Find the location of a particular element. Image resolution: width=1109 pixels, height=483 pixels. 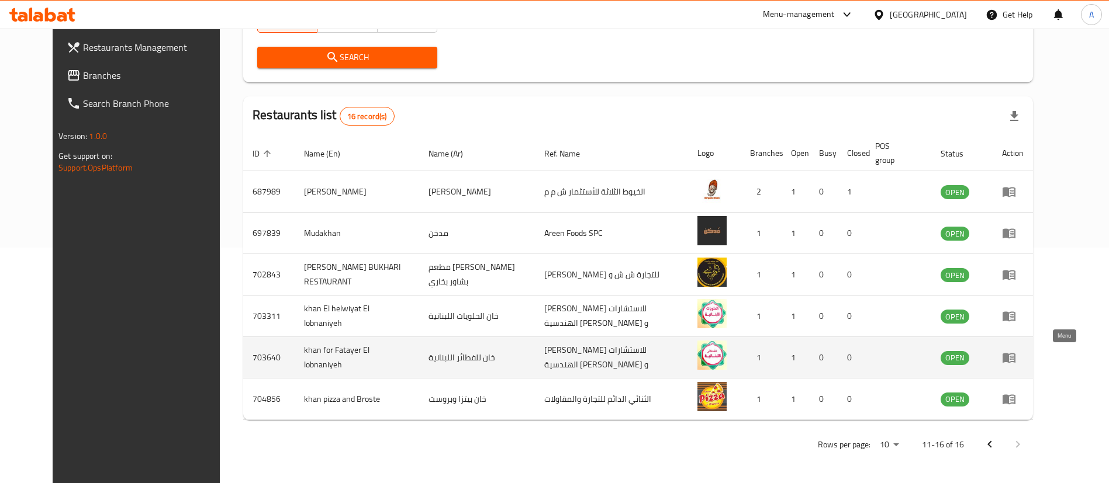

div: Export file is located at coordinates (1014, 116).